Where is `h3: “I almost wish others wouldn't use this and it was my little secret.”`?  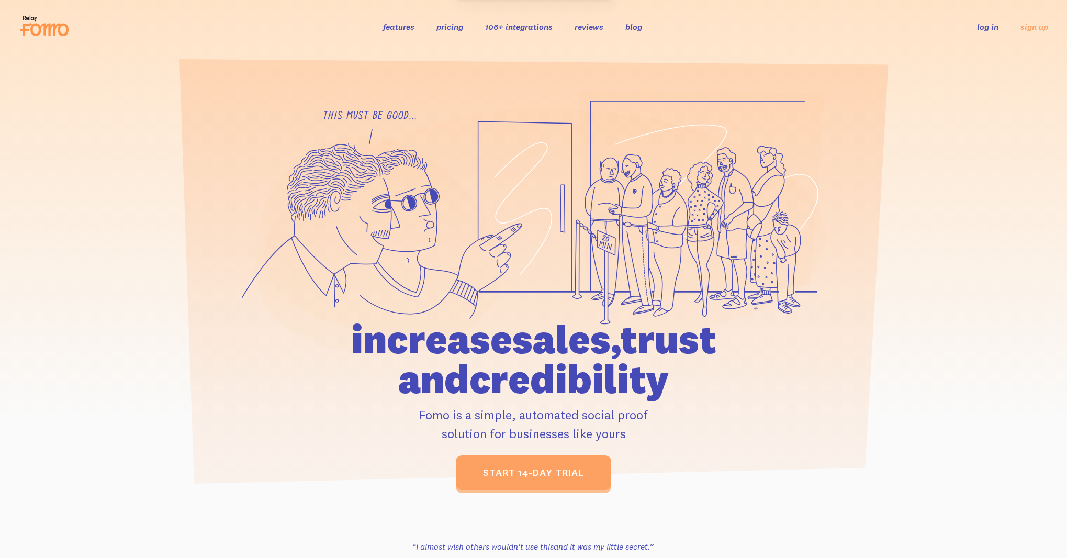
h3: “I almost wish others wouldn't use this and it was my little secret.” is located at coordinates (533, 546).